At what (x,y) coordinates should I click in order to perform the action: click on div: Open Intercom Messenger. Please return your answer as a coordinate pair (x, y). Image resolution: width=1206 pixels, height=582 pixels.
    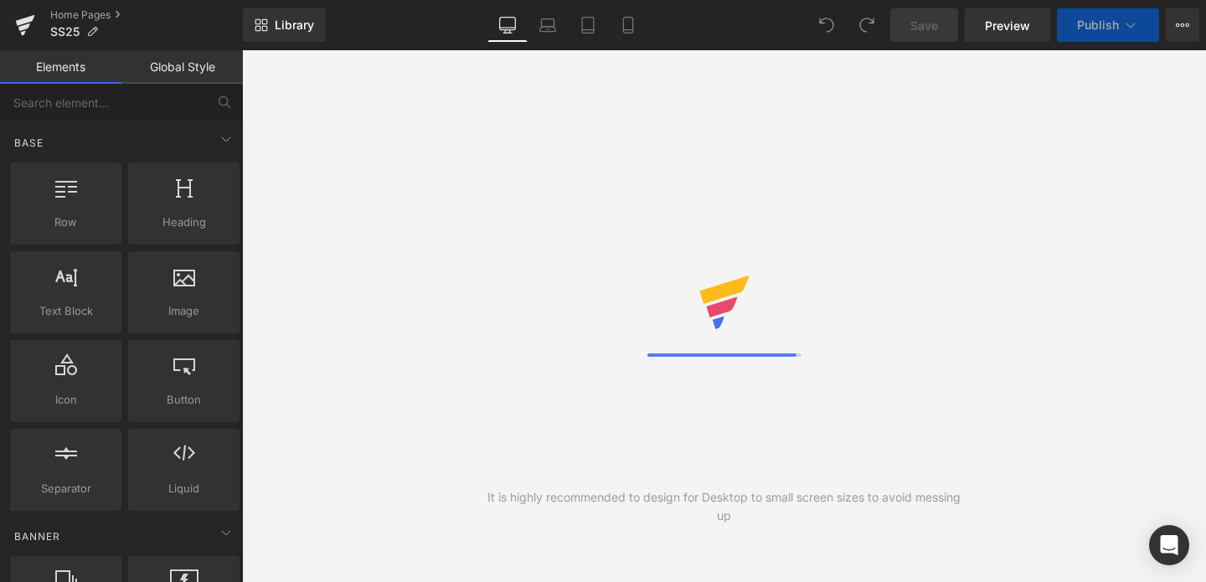
    Looking at the image, I should click on (1169, 545).